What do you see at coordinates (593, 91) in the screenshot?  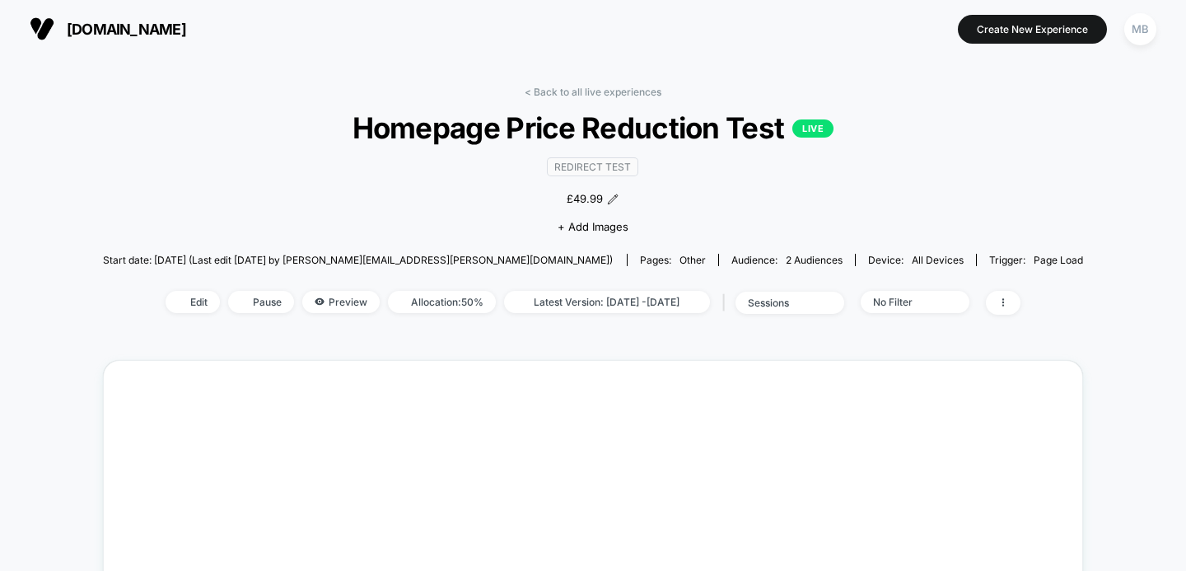 I see `a: < Back to all live experiences` at bounding box center [593, 91].